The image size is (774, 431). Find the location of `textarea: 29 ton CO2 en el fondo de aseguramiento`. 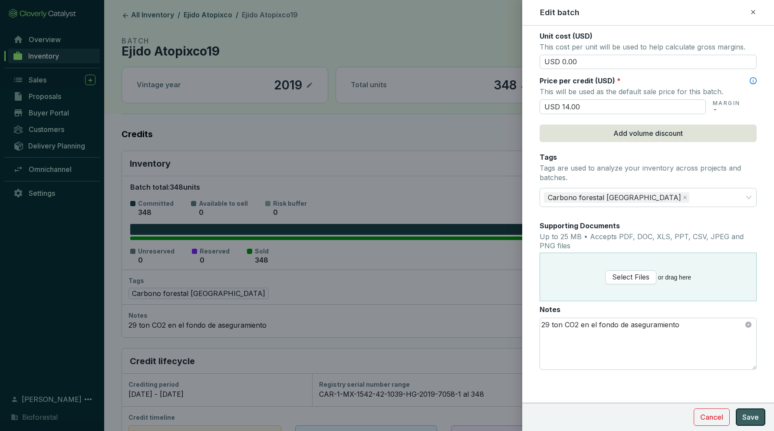

textarea: 29 ton CO2 en el fondo de aseguramiento is located at coordinates (648, 344).